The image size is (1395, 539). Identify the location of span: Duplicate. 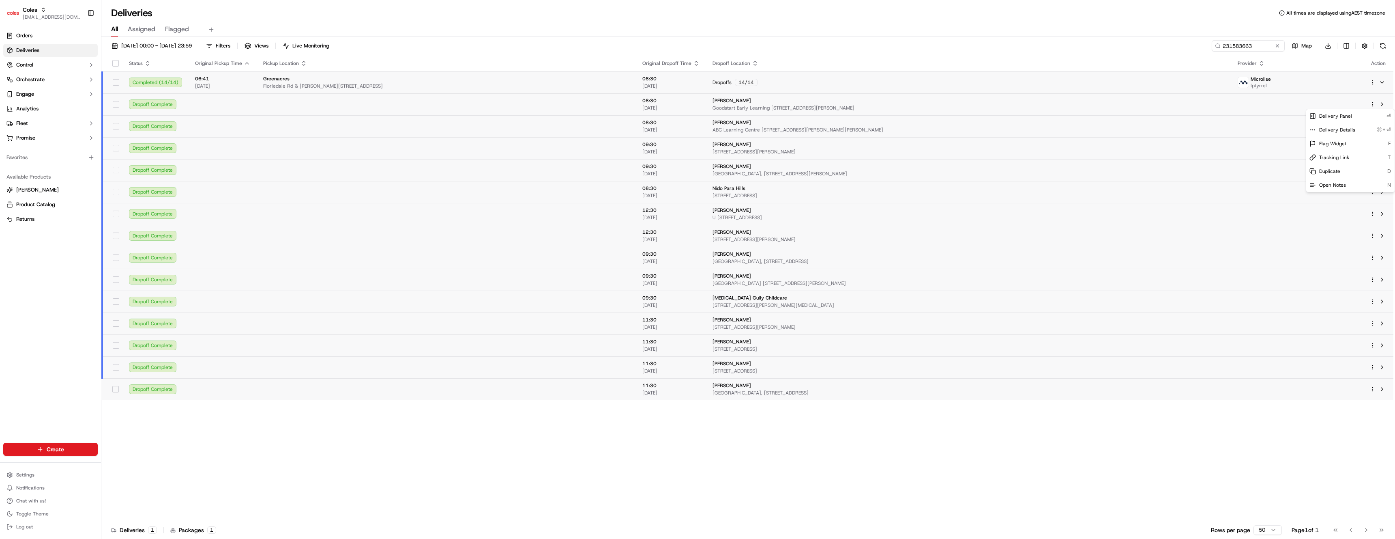
(1330, 171).